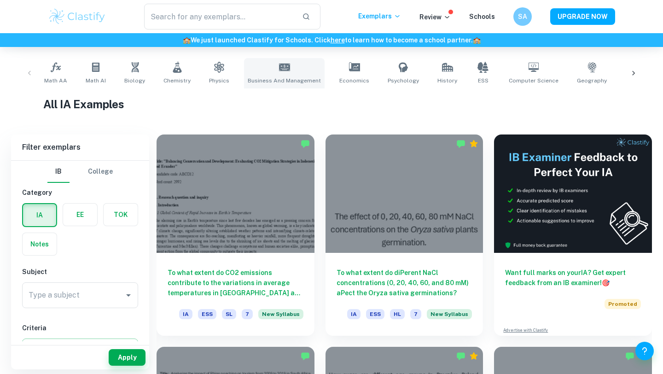 The width and height of the screenshot is (663, 374). What do you see at coordinates (235, 283) in the screenshot?
I see `h6: To what extent do CO2 emissions contribute to the variations in average temperatures in [GEOGRAPH...` at bounding box center [235, 283].